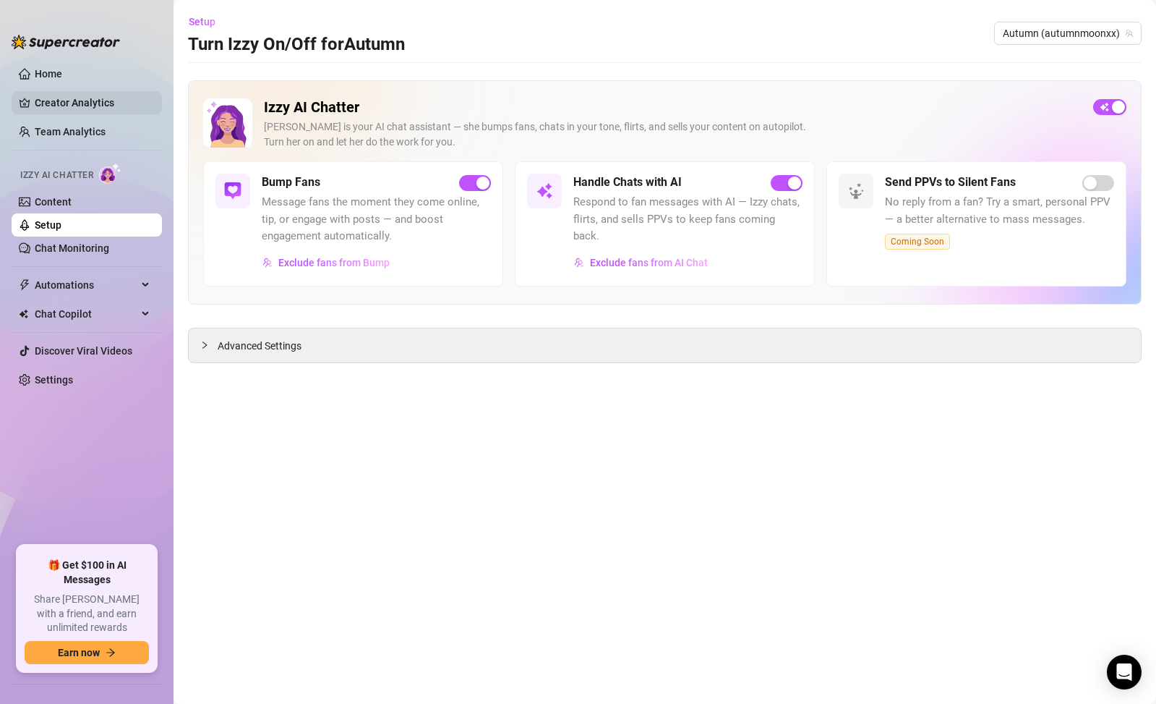  Describe the element at coordinates (79, 652) in the screenshot. I see `span: Earn now` at that location.